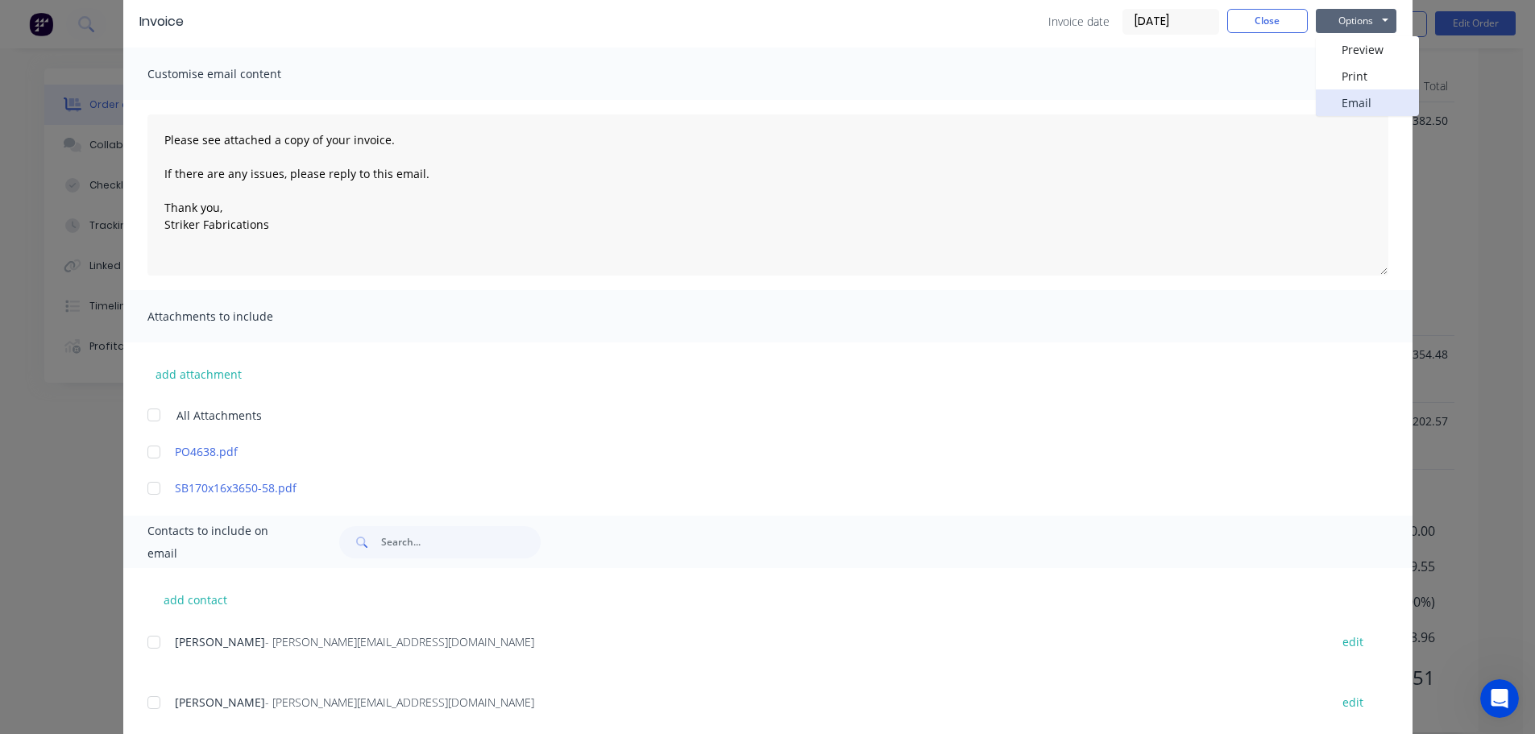 The image size is (1535, 734). Describe the element at coordinates (744, 487) in the screenshot. I see `a: SB170x16x3650-58.pdf` at that location.